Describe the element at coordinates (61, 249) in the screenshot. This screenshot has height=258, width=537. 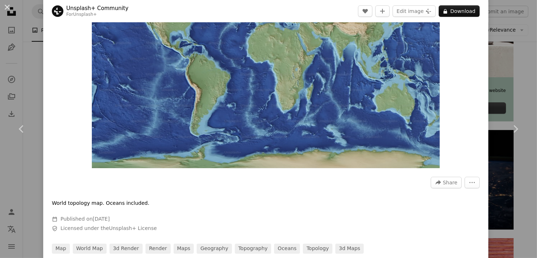
I see `a: map` at that location.